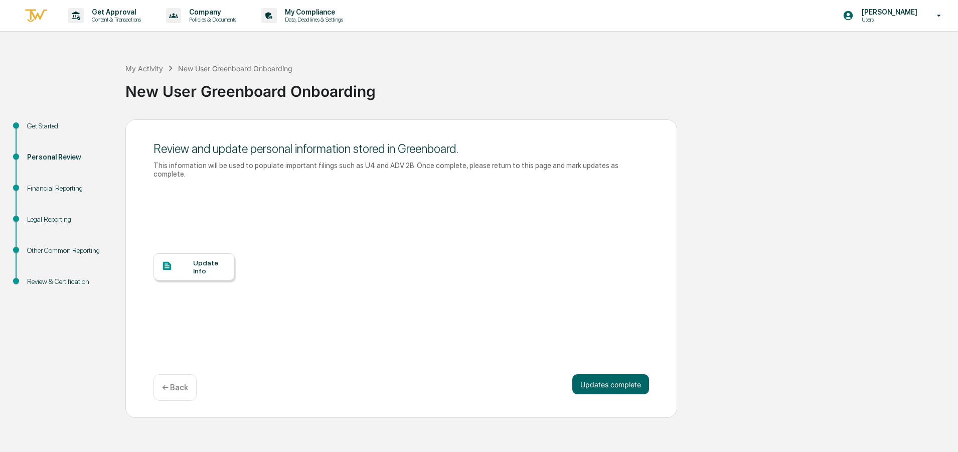  What do you see at coordinates (144, 68) in the screenshot?
I see `div: My Activity` at bounding box center [144, 68].